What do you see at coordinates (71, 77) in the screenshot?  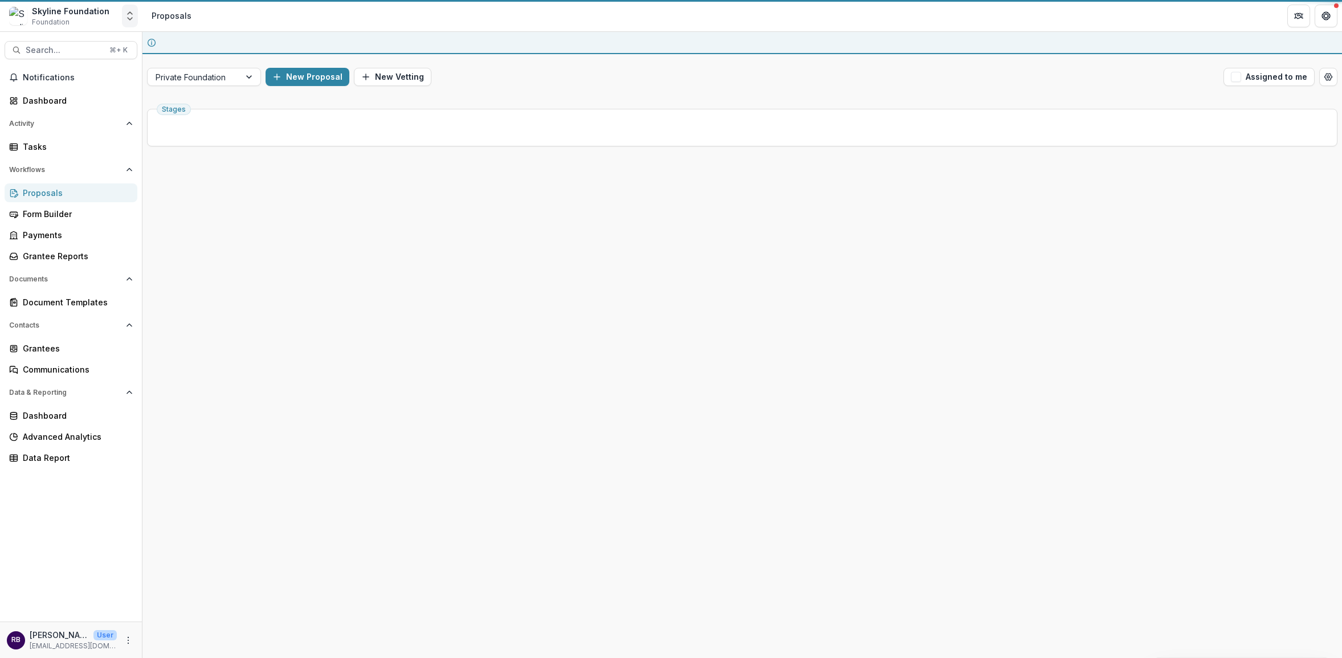 I see `button: Notifications` at bounding box center [71, 77].